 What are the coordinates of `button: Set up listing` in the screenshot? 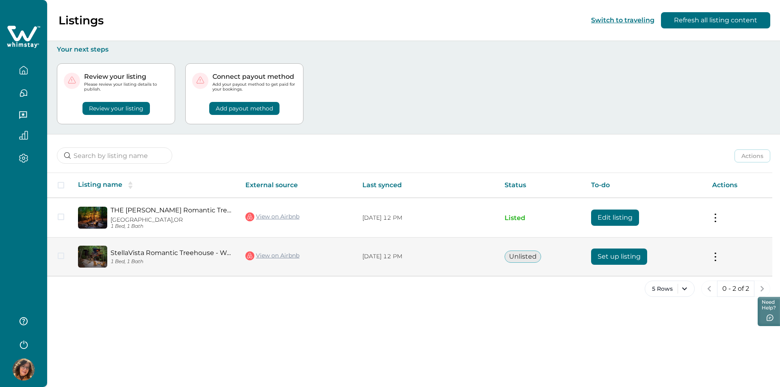 It's located at (619, 257).